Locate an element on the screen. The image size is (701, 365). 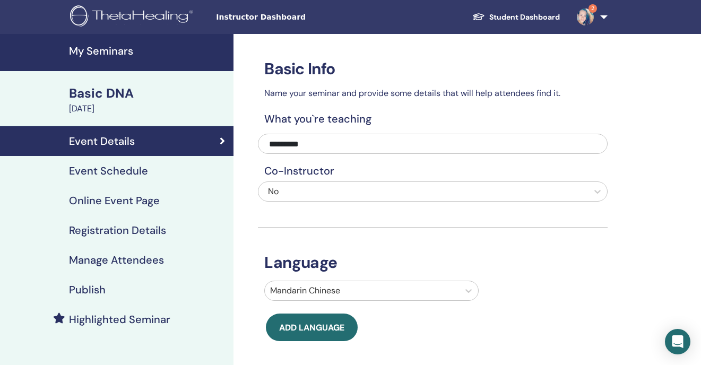
span: Instructor Dashboard is located at coordinates (296, 17).